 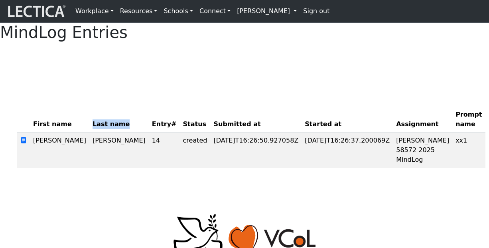 What do you see at coordinates (195, 150) in the screenshot?
I see `td: created` at bounding box center [195, 150].